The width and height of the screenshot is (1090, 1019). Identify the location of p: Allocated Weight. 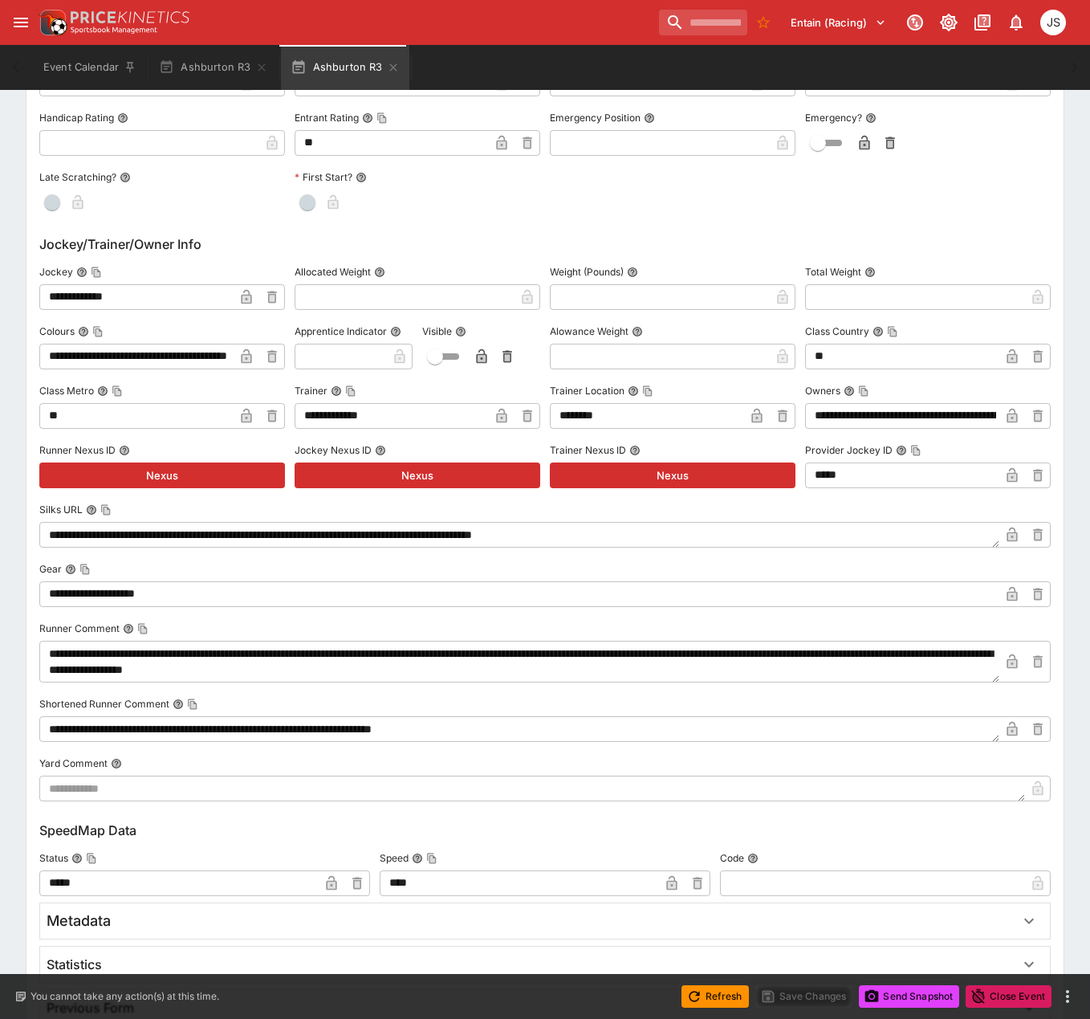
(332, 271).